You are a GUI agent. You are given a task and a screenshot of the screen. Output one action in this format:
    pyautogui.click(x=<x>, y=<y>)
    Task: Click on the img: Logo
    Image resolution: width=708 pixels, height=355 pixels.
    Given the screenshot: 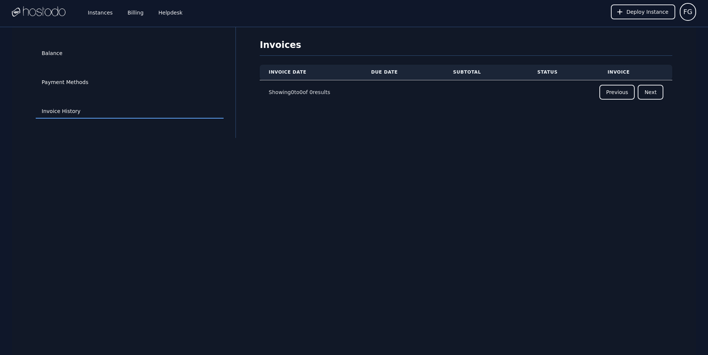 What is the action you would take?
    pyautogui.click(x=39, y=12)
    